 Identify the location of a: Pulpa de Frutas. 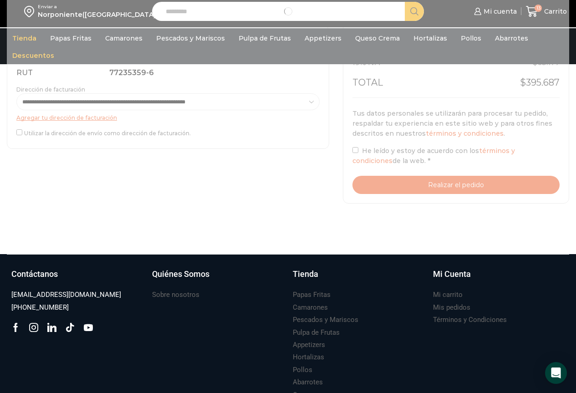
(316, 333).